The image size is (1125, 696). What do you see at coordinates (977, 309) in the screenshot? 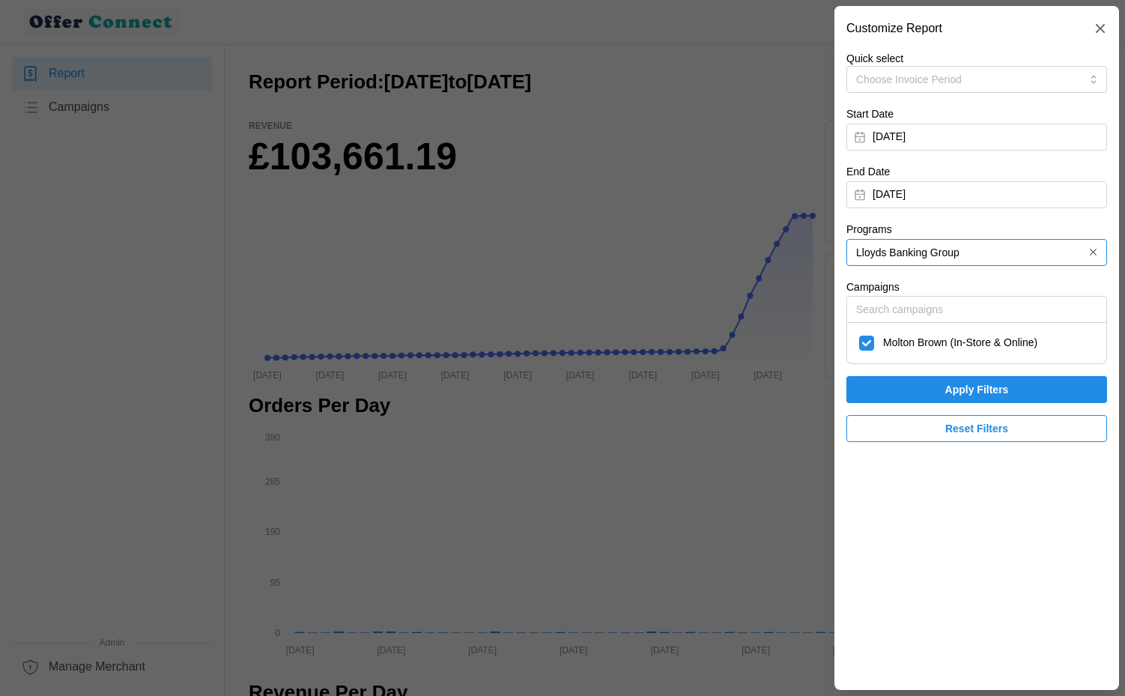
I see `input: Search campaigns` at bounding box center [977, 309].